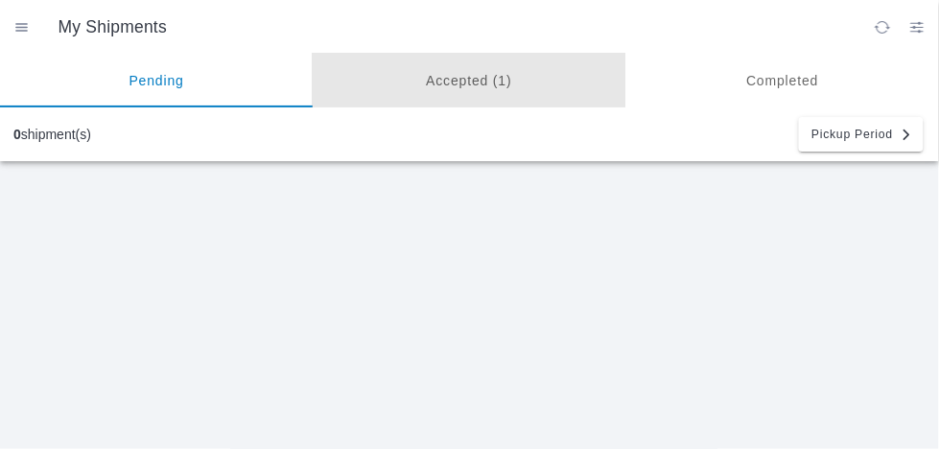 The image size is (939, 449). I want to click on b: 0, so click(17, 134).